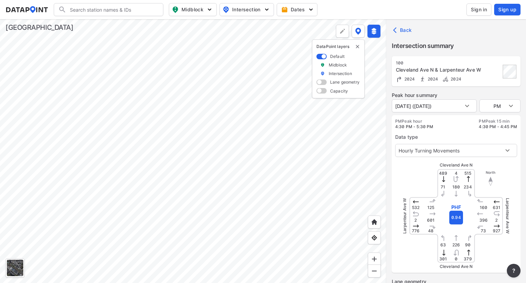 The image size is (526, 283). I want to click on div: Toggle basemap, so click(15, 268).